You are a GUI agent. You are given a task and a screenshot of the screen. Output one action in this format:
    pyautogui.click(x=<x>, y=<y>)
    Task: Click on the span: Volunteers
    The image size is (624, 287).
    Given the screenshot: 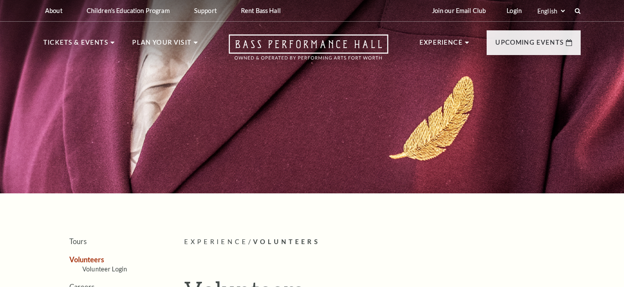 What is the action you would take?
    pyautogui.click(x=286, y=241)
    